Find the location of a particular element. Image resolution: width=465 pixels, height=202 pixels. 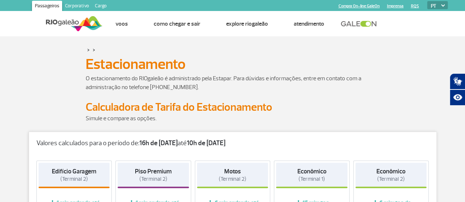

a: Cargo is located at coordinates (101, 7).